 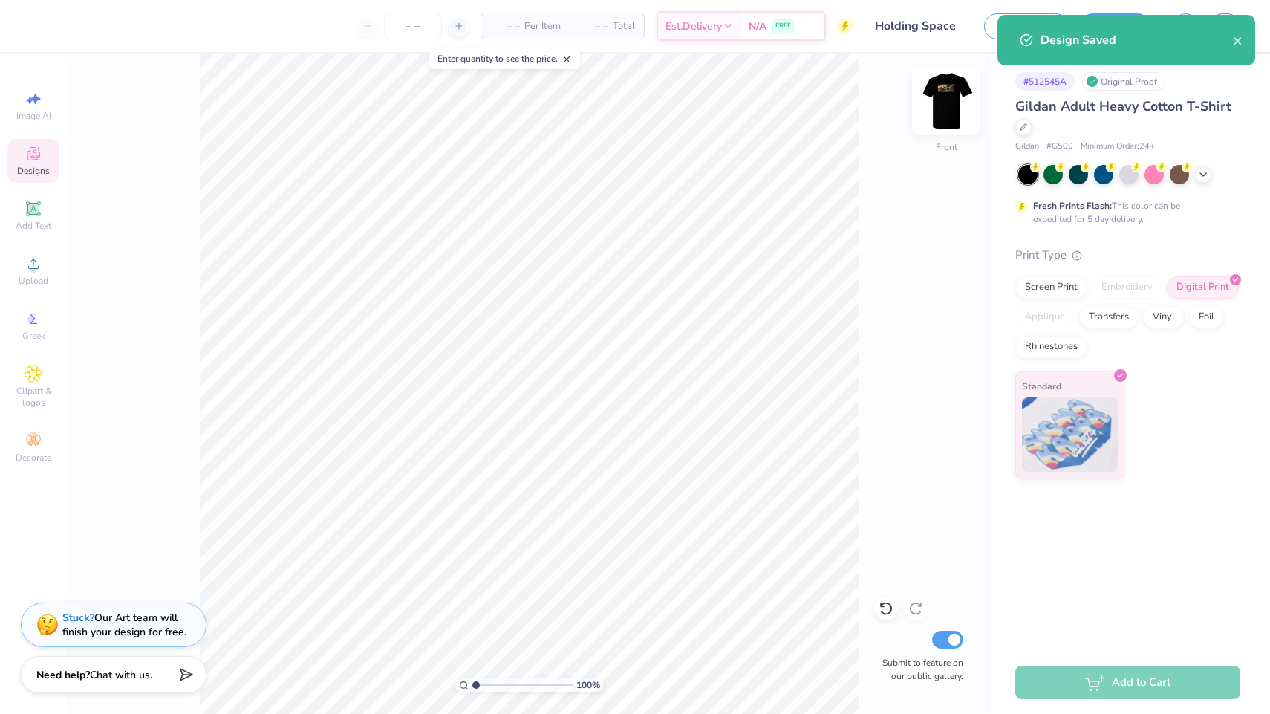 What do you see at coordinates (1051, 287) in the screenshot?
I see `div: Screen Print` at bounding box center [1051, 287].